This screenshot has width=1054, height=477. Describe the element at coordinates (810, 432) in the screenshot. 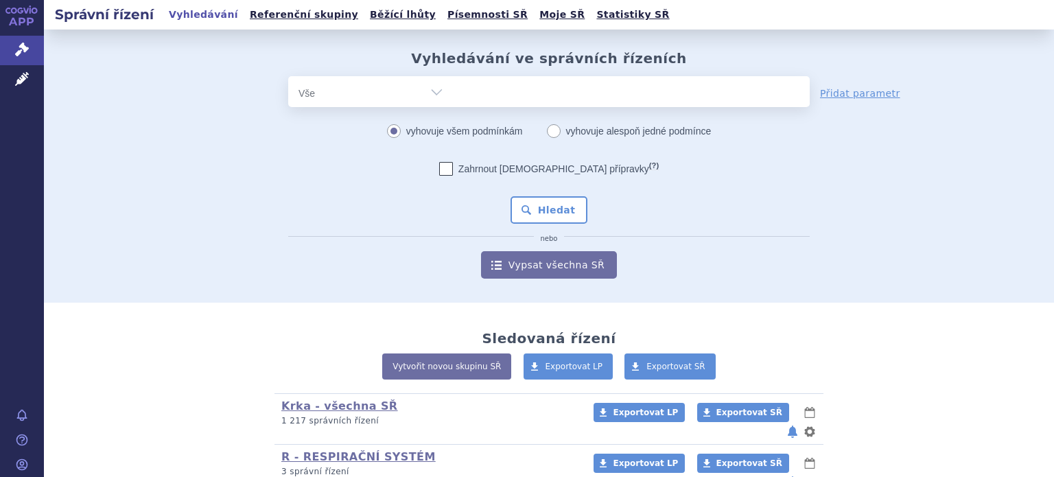

I see `button: nastavení` at that location.